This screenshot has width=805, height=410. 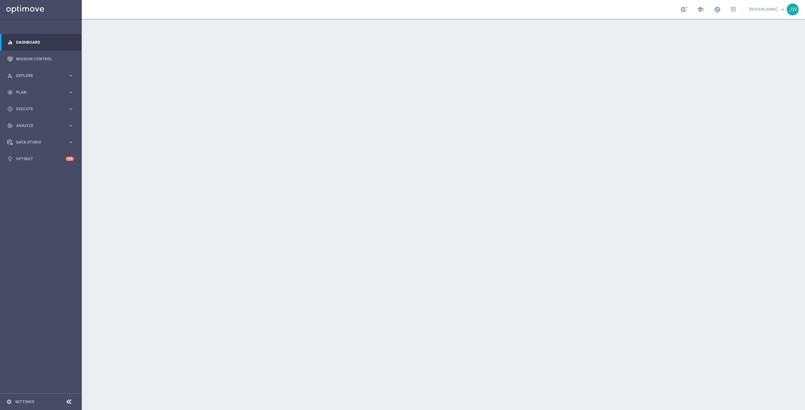 What do you see at coordinates (42, 109) in the screenshot?
I see `span: Execute` at bounding box center [42, 109].